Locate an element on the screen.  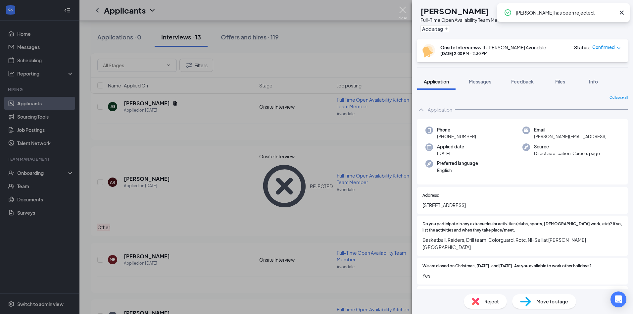
div: Full-Time Open Availability Team Member at Avondale is located at coordinates (478, 20).